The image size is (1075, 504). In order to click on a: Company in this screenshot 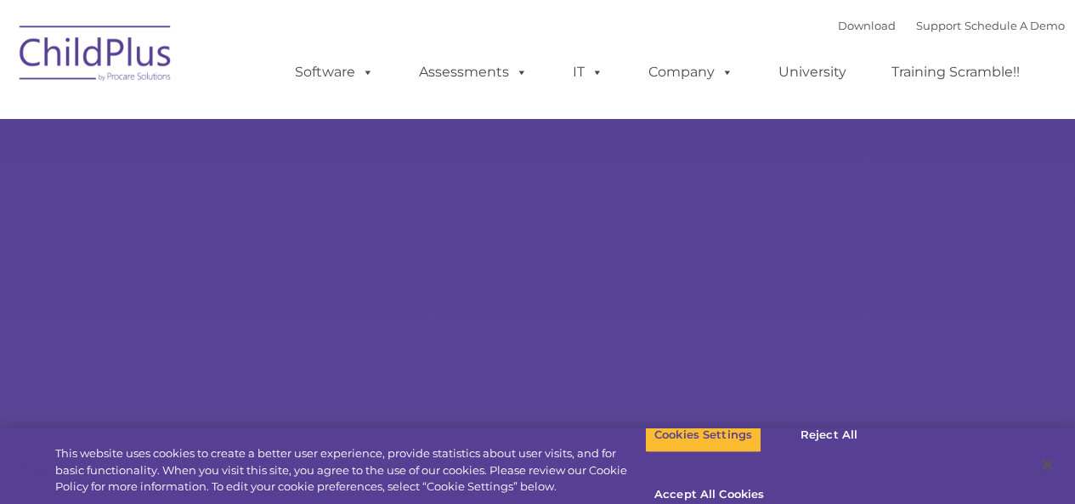, I will do `click(691, 72)`.